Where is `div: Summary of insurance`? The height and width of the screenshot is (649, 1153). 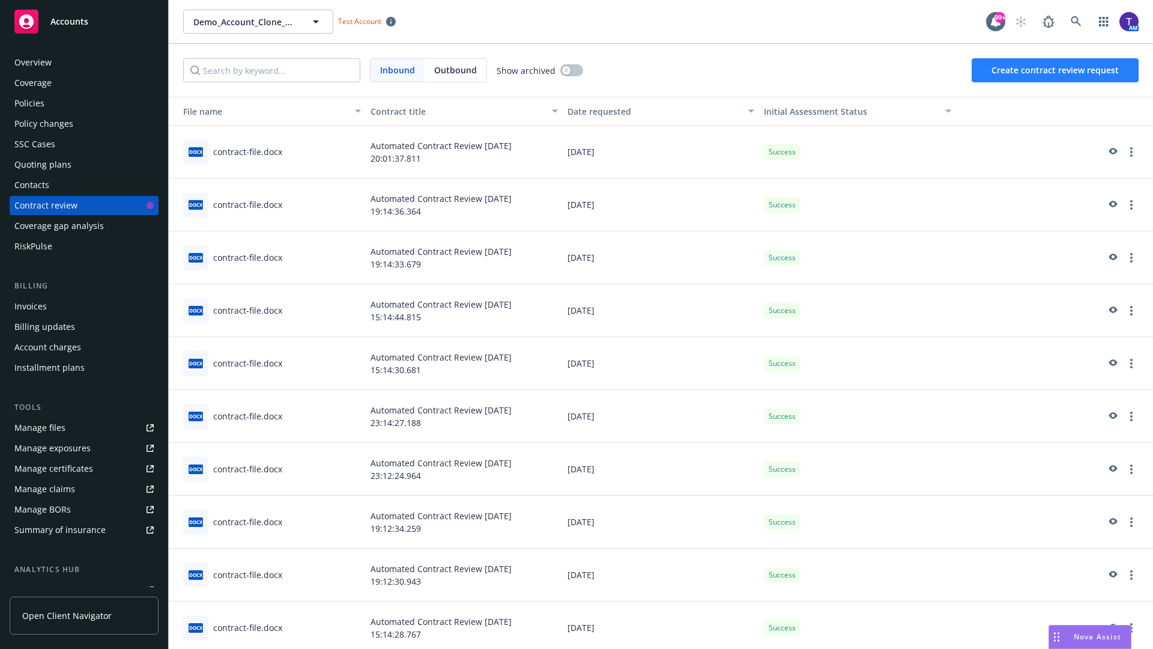 div: Summary of insurance is located at coordinates (60, 530).